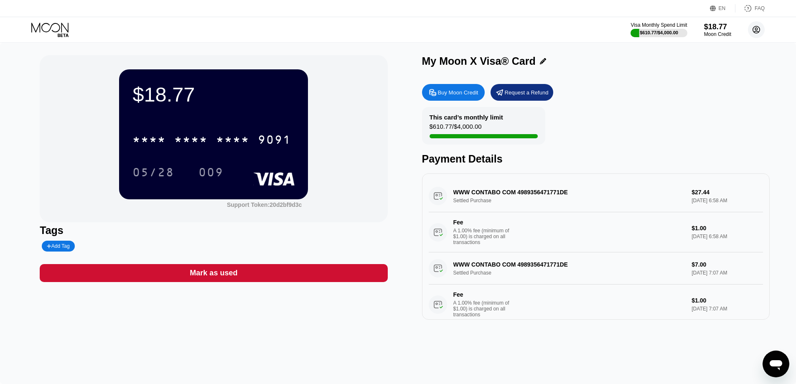 This screenshot has width=796, height=384. I want to click on div: Visa Monthly Spend Limit, so click(658, 25).